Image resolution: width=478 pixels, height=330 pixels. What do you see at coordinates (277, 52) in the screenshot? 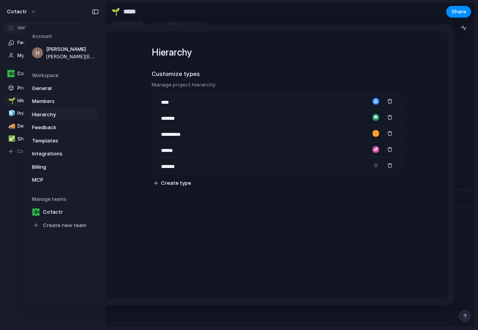
I see `h1: Hierarchy` at bounding box center [277, 52].